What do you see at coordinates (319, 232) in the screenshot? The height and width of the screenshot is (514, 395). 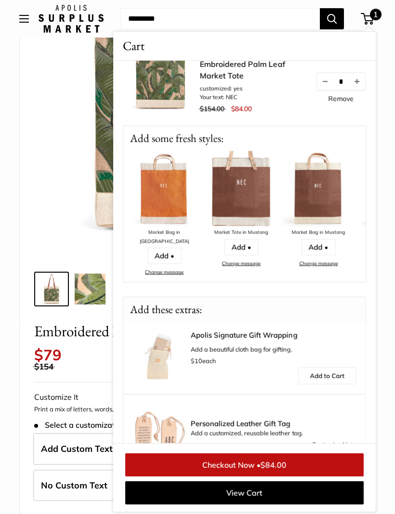 I see `div: Market Bag in Mustang` at bounding box center [319, 232].